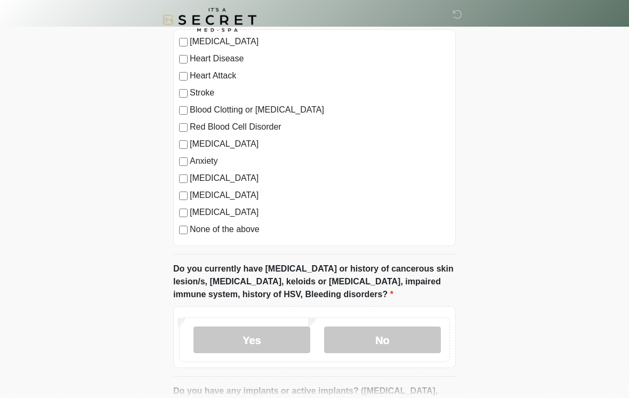  Describe the element at coordinates (320, 162) in the screenshot. I see `label: Anxiety` at that location.